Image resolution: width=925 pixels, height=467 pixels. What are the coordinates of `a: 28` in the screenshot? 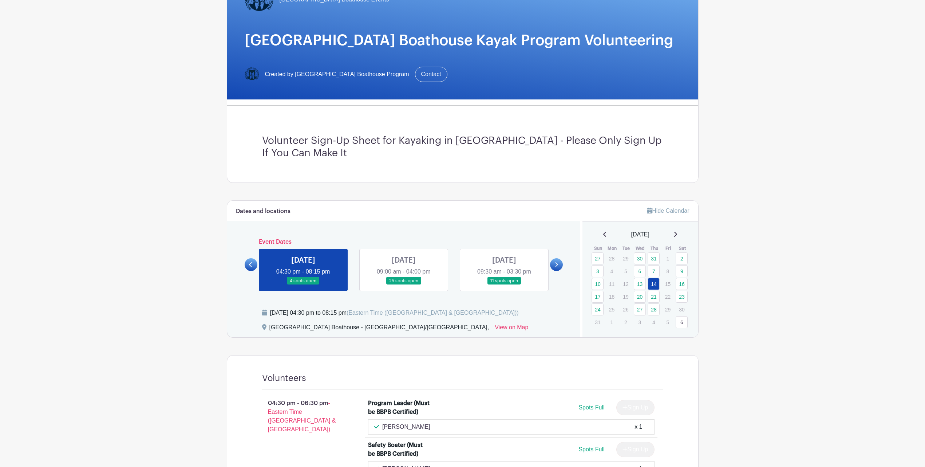 It's located at (653, 309).